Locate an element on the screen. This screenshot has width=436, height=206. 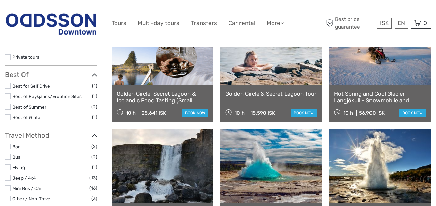
h3: Travel Method is located at coordinates (51, 136).